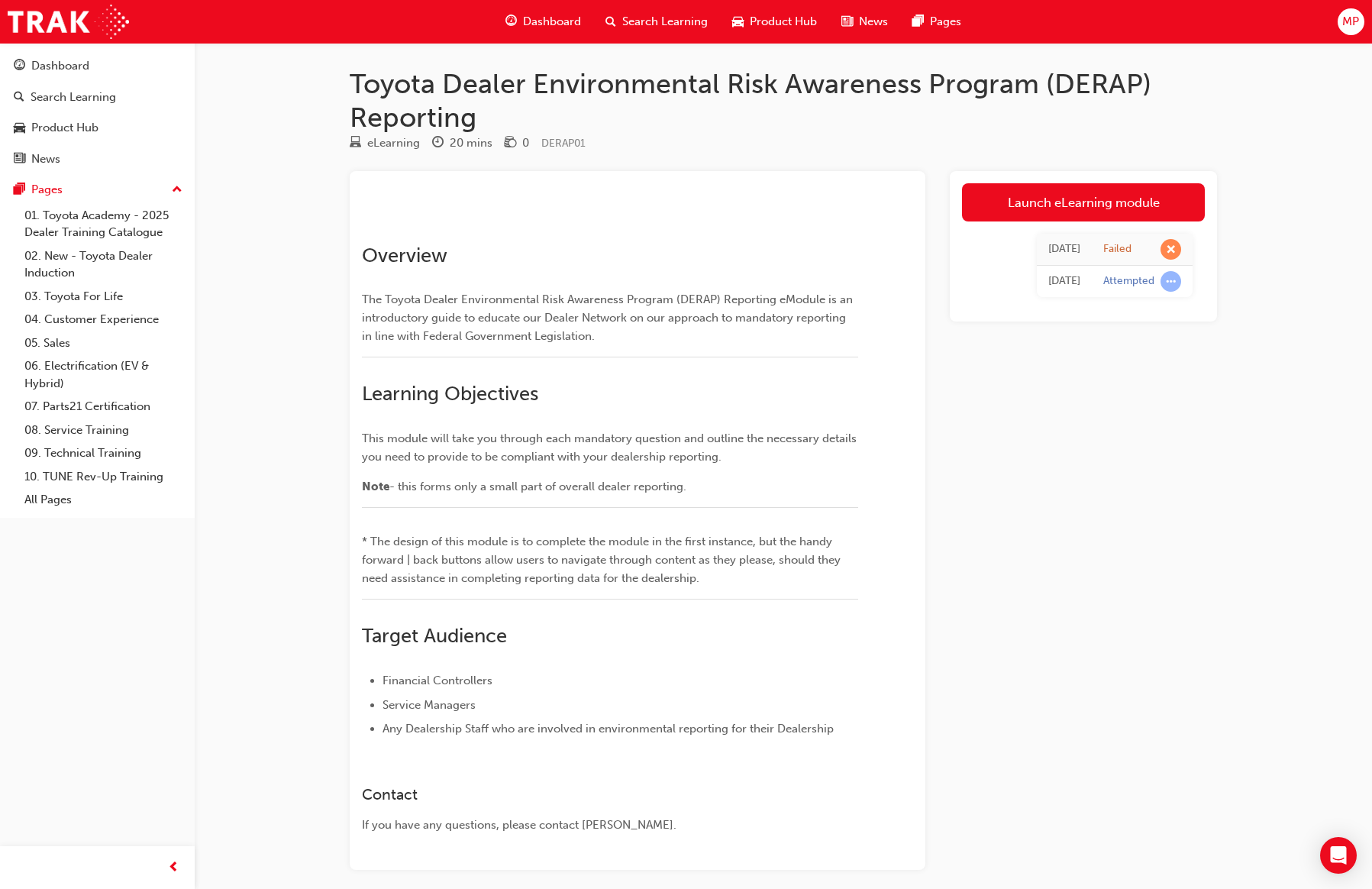 This screenshot has width=1372, height=889. Describe the element at coordinates (1351, 21) in the screenshot. I see `span: MP` at that location.